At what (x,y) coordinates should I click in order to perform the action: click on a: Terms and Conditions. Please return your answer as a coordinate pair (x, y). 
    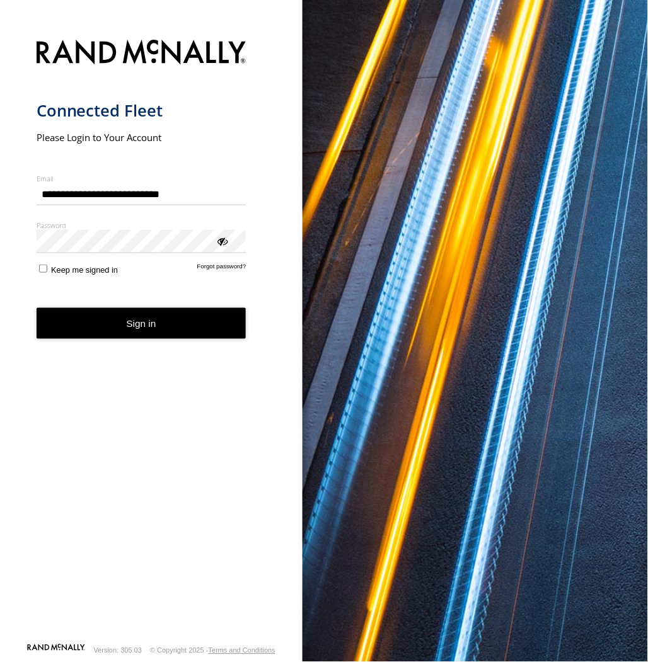
    Looking at the image, I should click on (242, 651).